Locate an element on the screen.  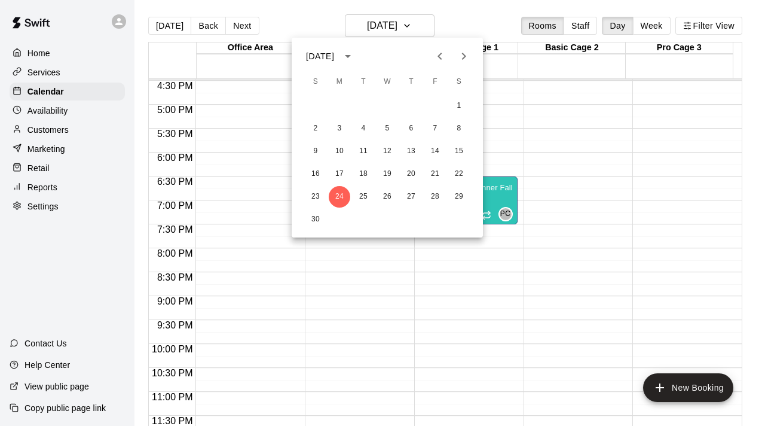
button: 6 is located at coordinates (411, 129).